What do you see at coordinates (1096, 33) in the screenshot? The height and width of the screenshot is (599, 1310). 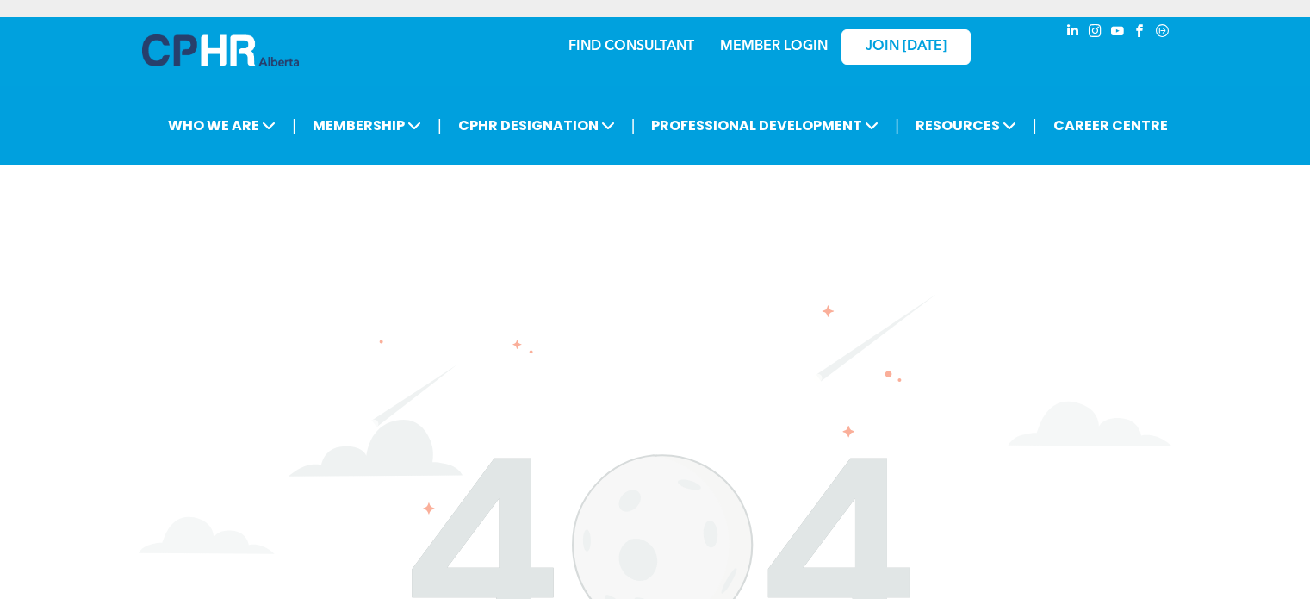 I see `a: instagram` at bounding box center [1096, 33].